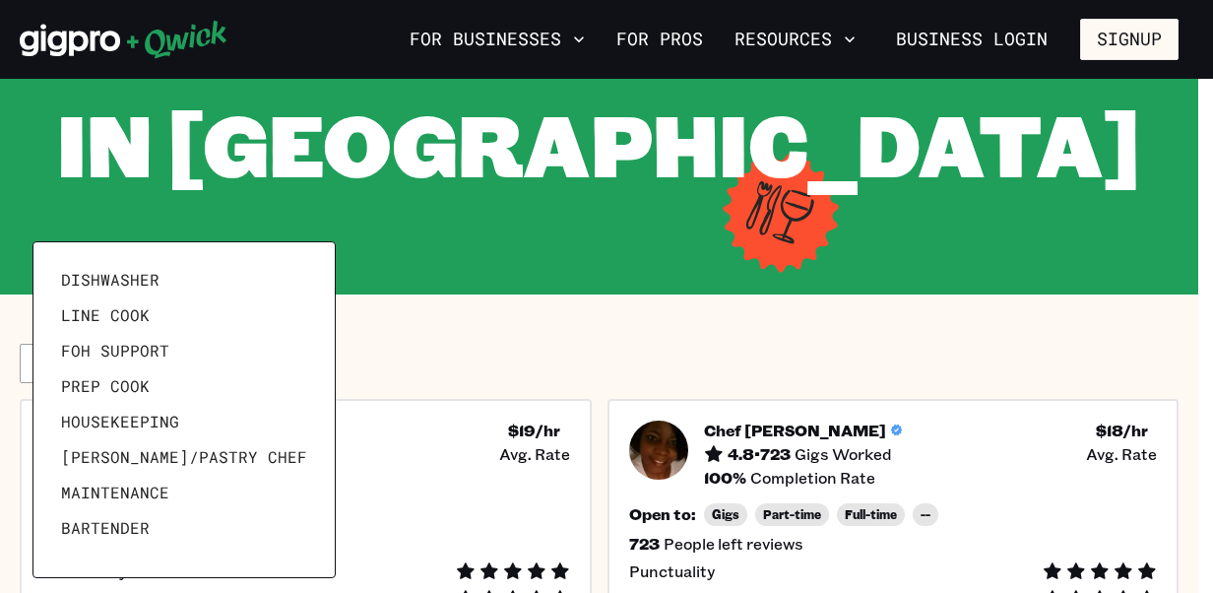  I want to click on span: Barback, so click(96, 563).